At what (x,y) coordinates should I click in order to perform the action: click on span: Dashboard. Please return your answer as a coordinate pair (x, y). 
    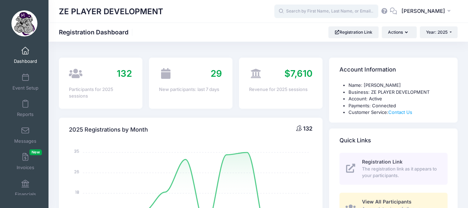
    Looking at the image, I should click on (25, 61).